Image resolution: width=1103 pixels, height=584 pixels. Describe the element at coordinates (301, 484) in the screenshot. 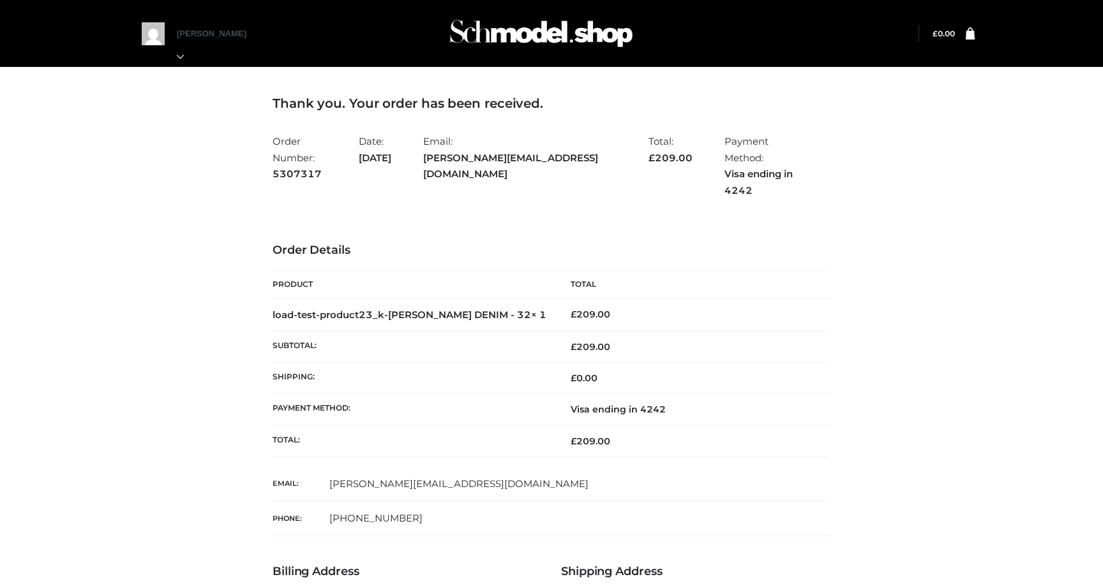

I see `th: Email:` at that location.